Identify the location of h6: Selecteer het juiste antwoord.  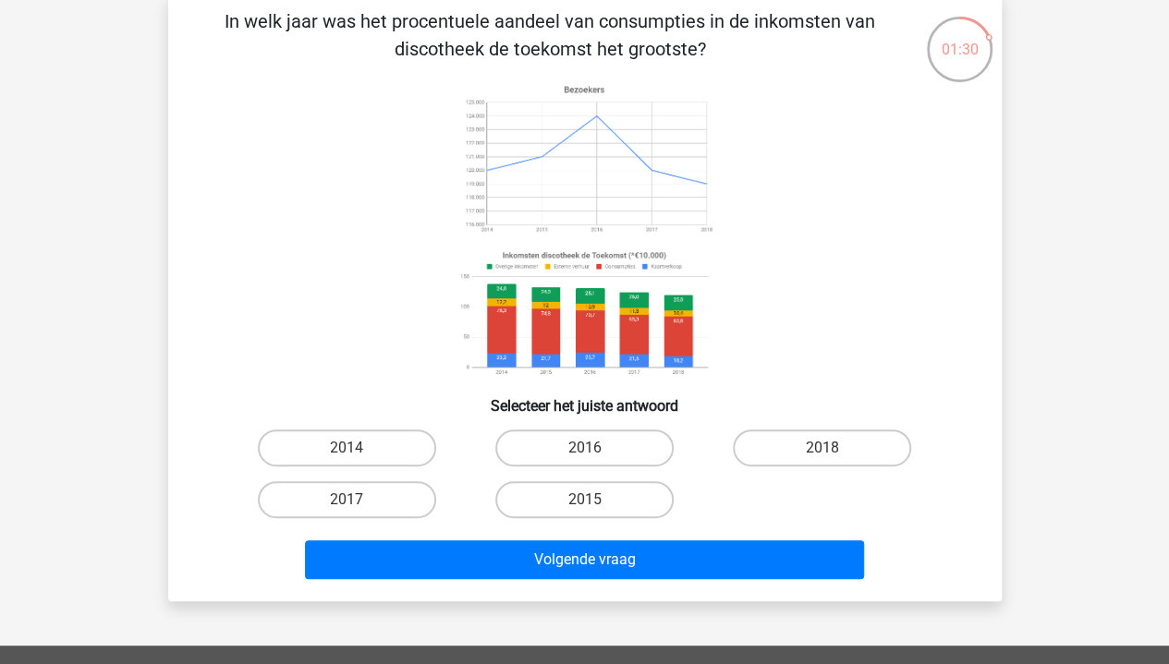
(585, 398).